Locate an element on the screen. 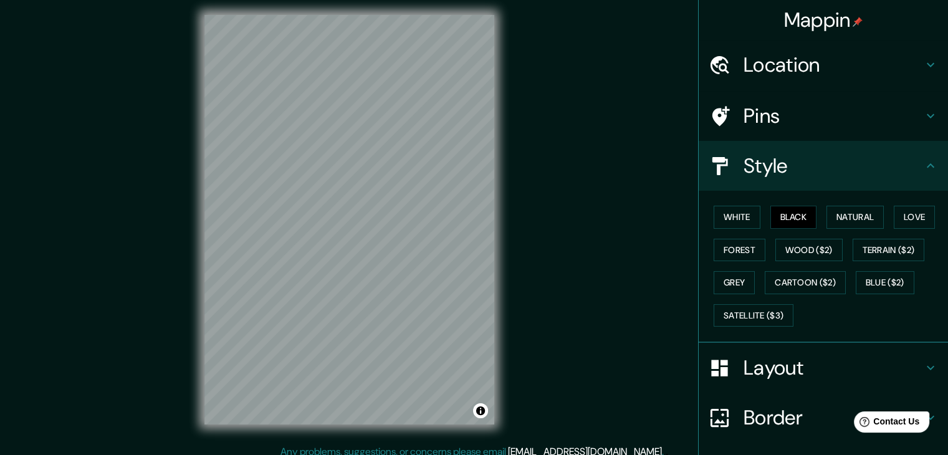 Image resolution: width=948 pixels, height=455 pixels. h4: Layout is located at coordinates (833, 368).